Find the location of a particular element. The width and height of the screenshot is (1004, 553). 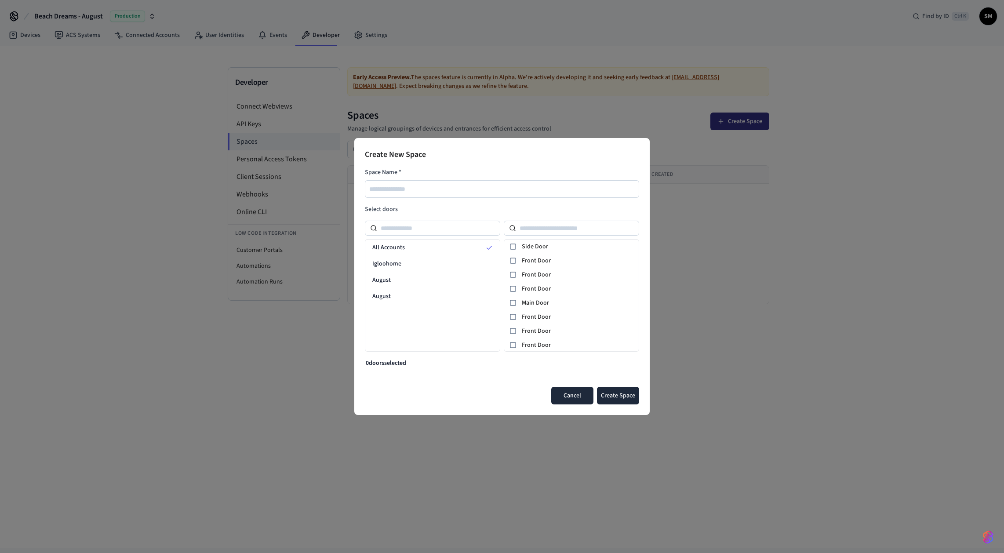

div: Igloohome is located at coordinates (432, 264).